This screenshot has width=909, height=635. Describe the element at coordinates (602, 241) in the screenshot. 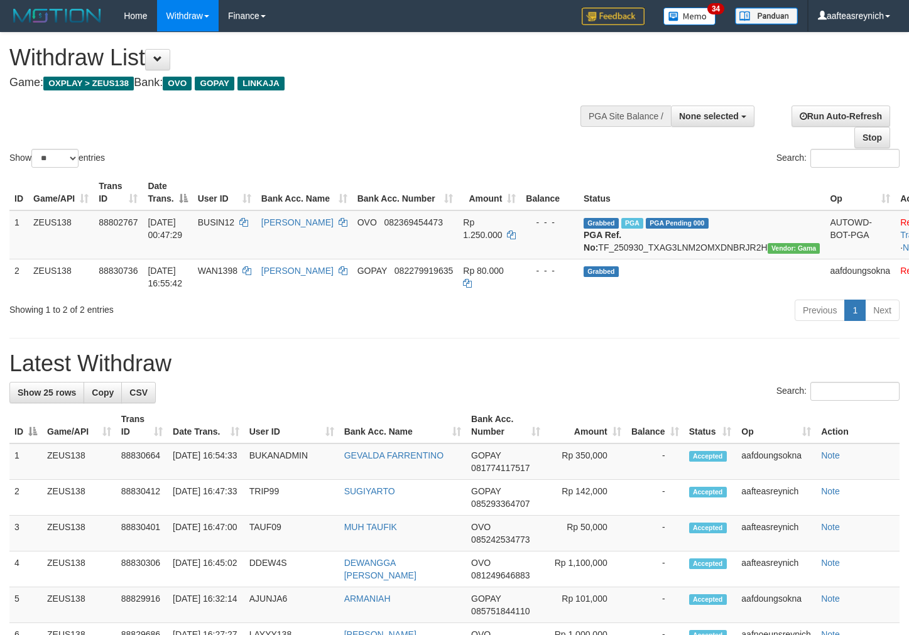

I see `b: PGA Ref. No:` at that location.